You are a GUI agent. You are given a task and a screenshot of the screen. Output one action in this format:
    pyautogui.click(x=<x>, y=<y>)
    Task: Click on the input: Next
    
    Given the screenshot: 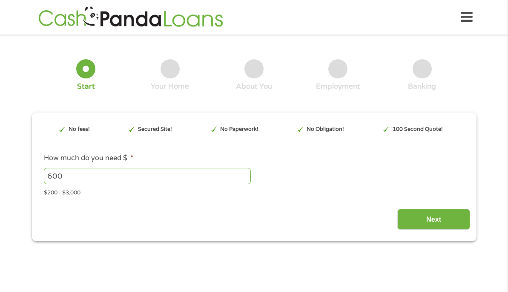 What is the action you would take?
    pyautogui.click(x=433, y=219)
    